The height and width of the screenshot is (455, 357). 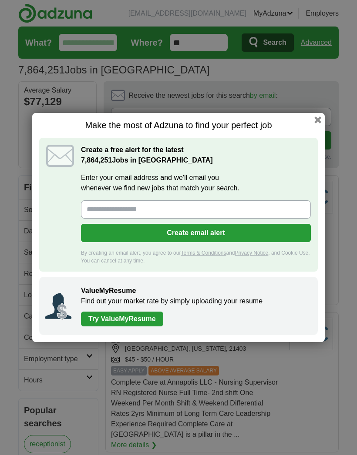 What do you see at coordinates (122, 319) in the screenshot?
I see `a: Try ValueMyResume` at bounding box center [122, 319].